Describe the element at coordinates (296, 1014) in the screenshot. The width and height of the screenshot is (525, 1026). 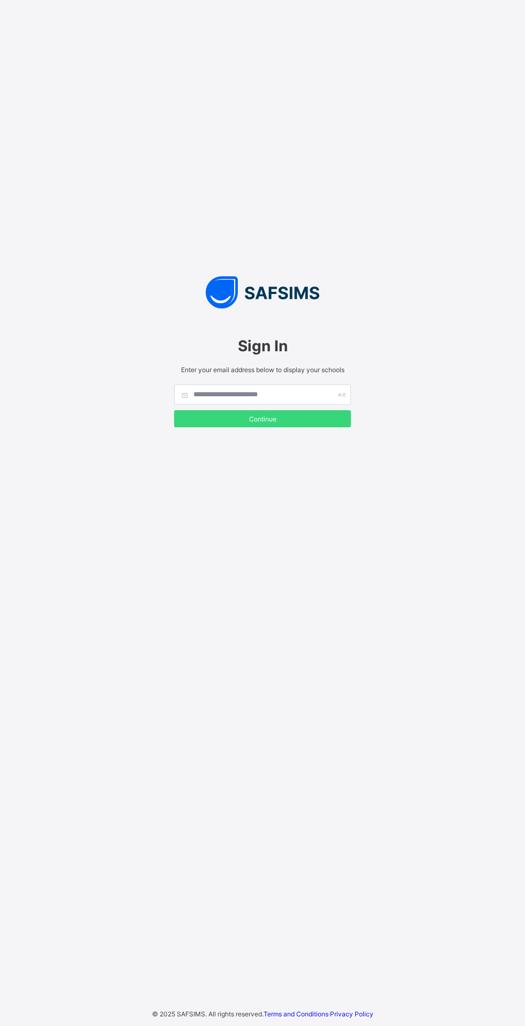
I see `a: Terms and Conditions` at that location.